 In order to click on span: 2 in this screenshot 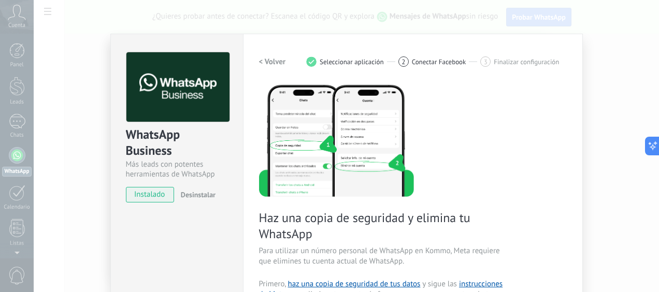, I will do `click(403, 62)`.